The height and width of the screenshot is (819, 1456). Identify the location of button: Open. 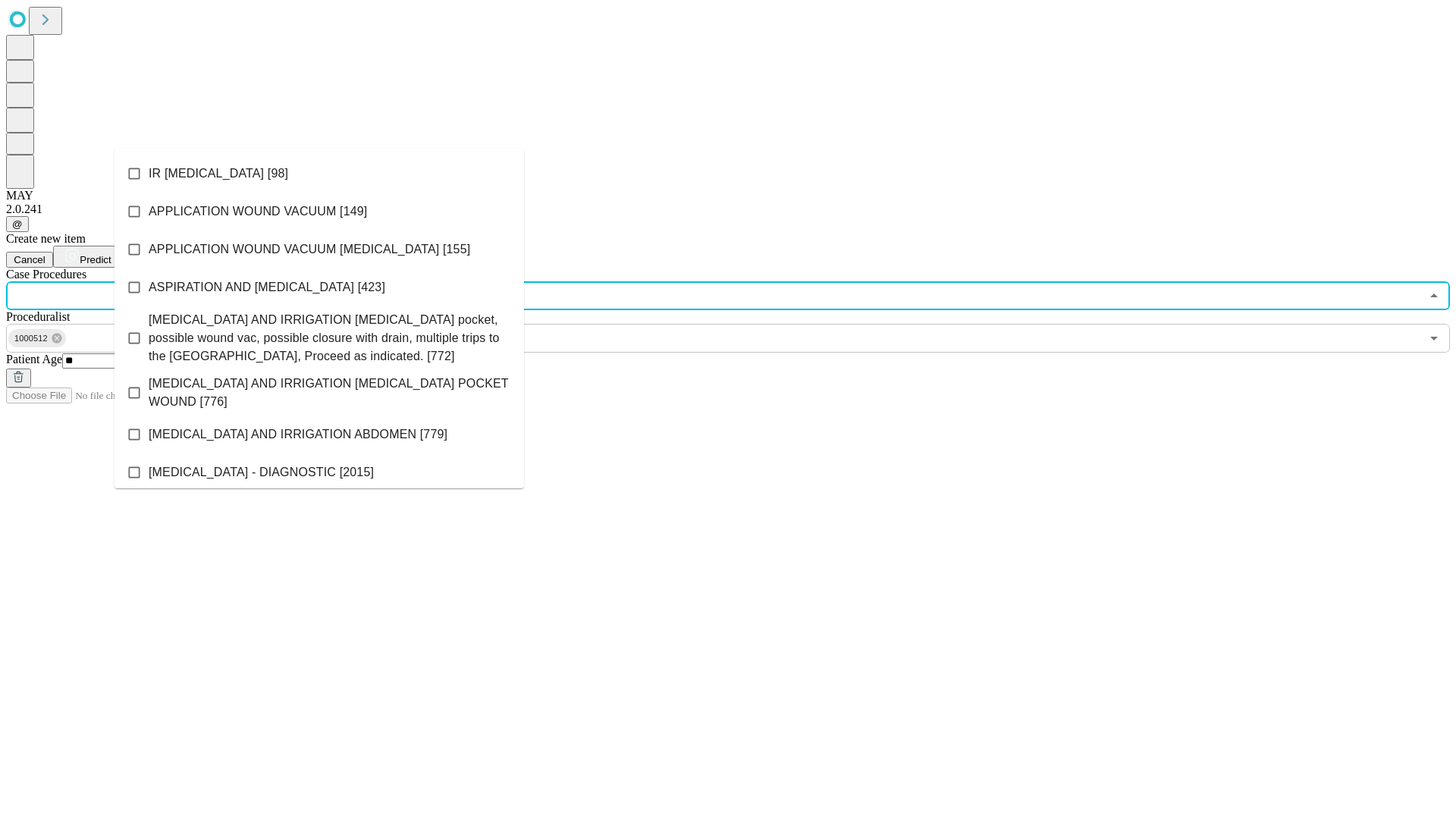
(1434, 338).